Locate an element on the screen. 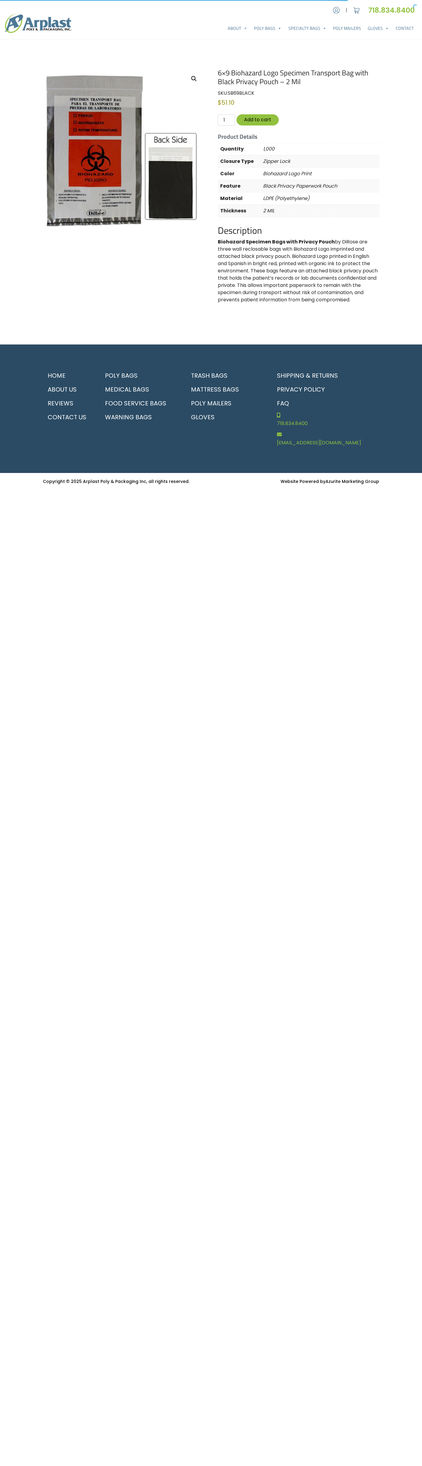 The width and height of the screenshot is (422, 1466). th: Feature is located at coordinates (240, 186).